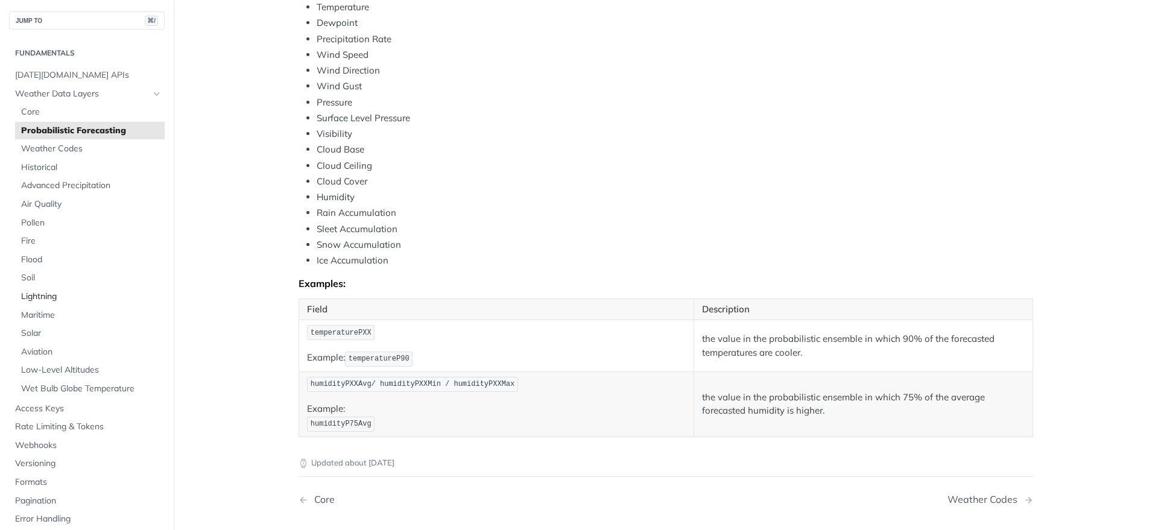 Image resolution: width=1158 pixels, height=530 pixels. Describe the element at coordinates (88, 464) in the screenshot. I see `span: Versioning` at that location.